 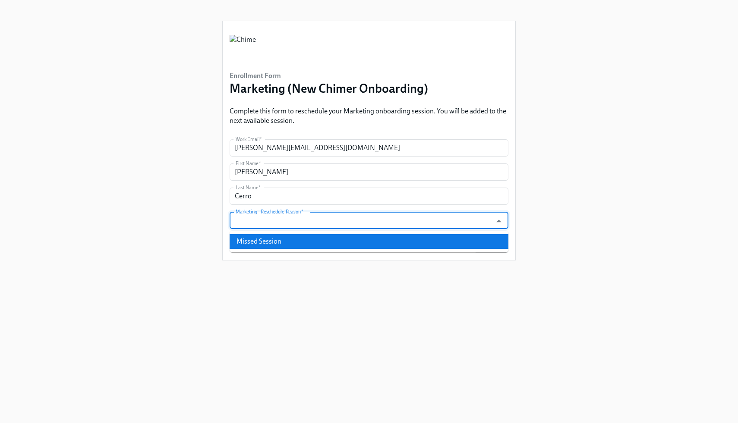 I want to click on li: Missed Session, so click(x=369, y=242).